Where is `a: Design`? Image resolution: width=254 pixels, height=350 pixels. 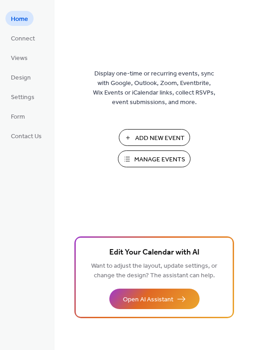
a: Design is located at coordinates (21, 77).